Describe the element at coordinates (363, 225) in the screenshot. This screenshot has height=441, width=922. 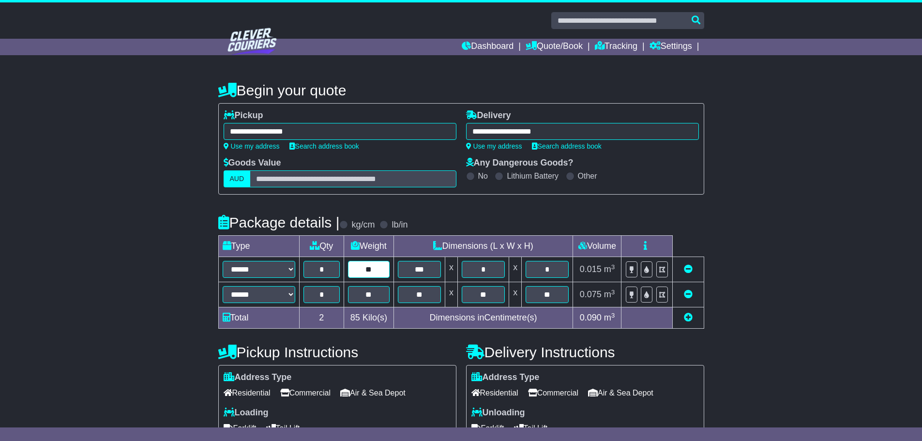
I see `label: kg/cm` at that location.